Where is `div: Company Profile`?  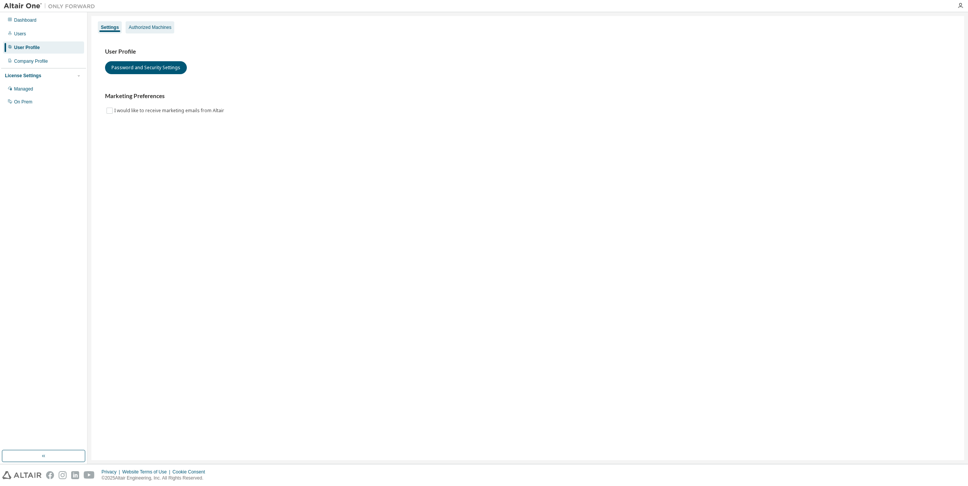
div: Company Profile is located at coordinates (31, 61).